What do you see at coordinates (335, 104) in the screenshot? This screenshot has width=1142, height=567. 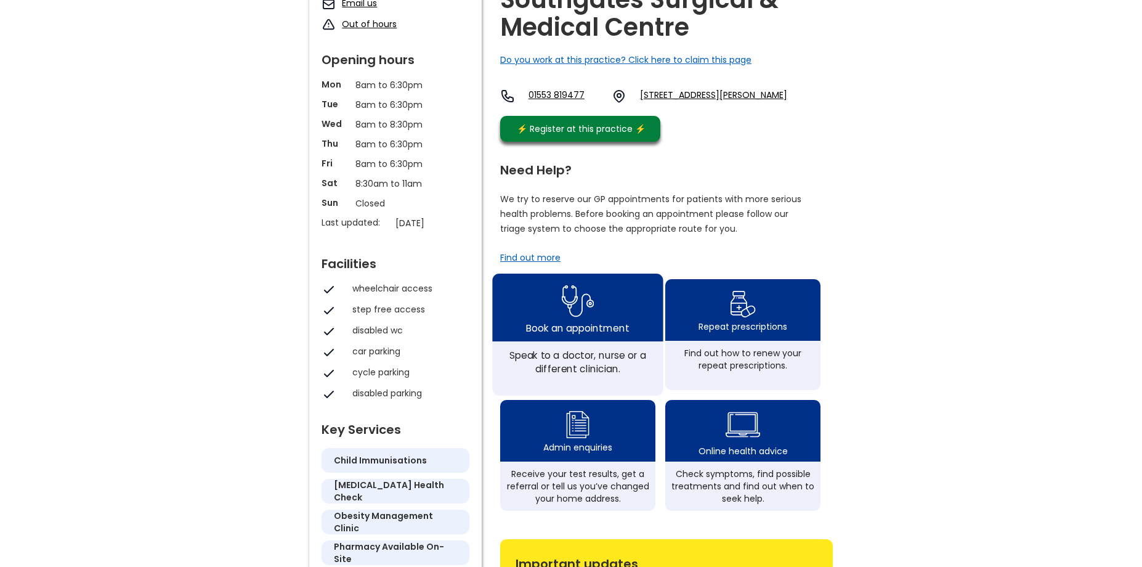 I see `p: Tue` at bounding box center [335, 104].